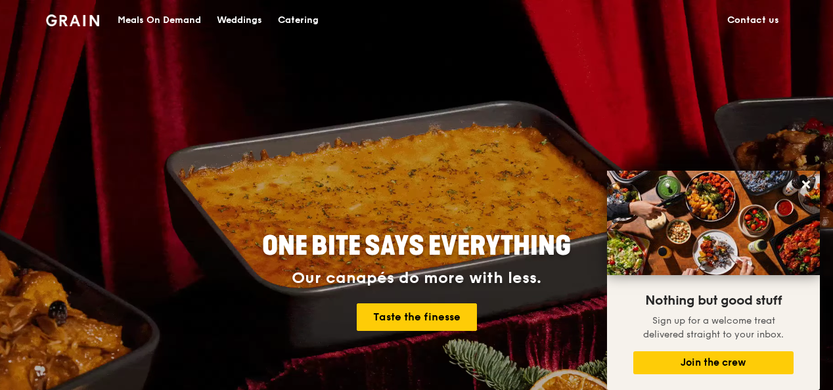 The height and width of the screenshot is (390, 833). I want to click on a: Catering, so click(298, 20).